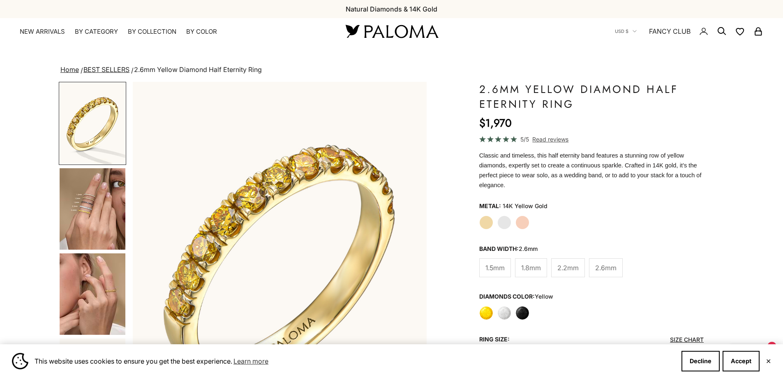 Image resolution: width=783 pixels, height=378 pixels. I want to click on img: #YellowGold, so click(92, 123).